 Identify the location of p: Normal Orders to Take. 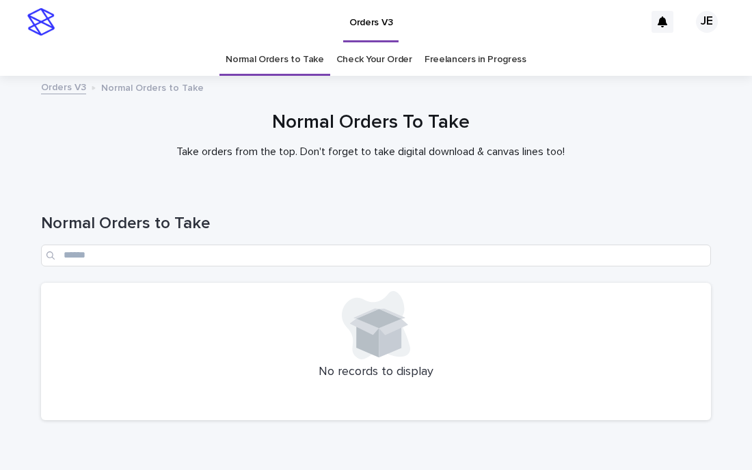
(152, 87).